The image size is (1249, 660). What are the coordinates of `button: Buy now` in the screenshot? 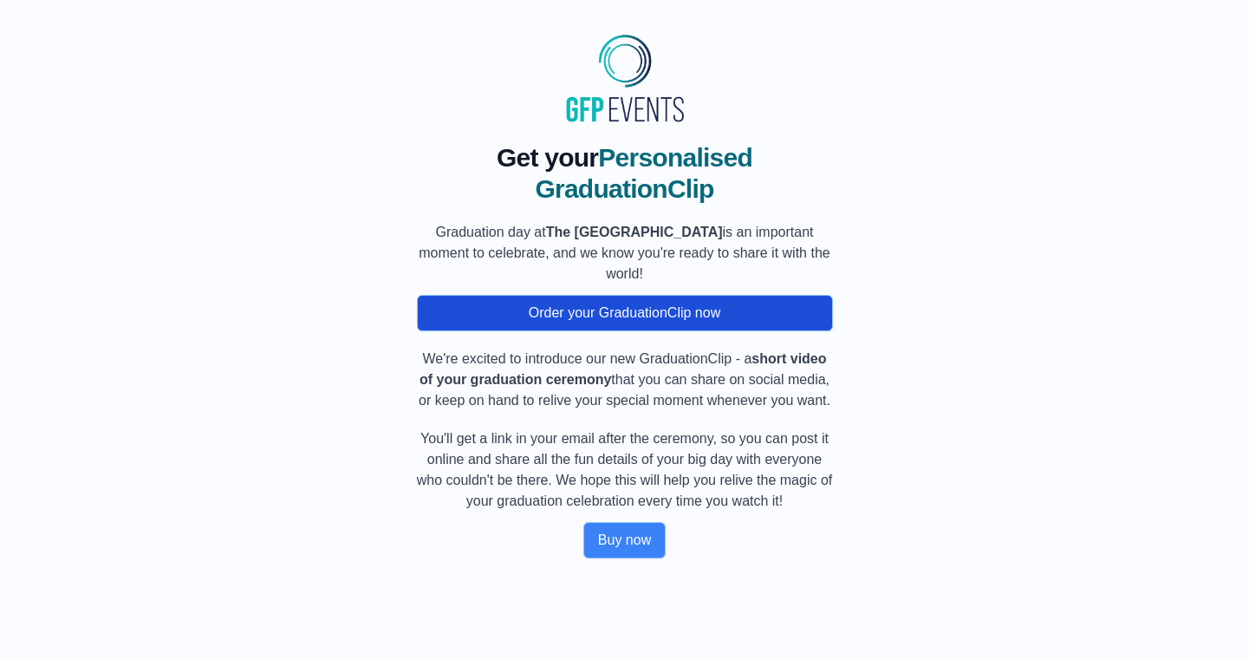 It's located at (624, 540).